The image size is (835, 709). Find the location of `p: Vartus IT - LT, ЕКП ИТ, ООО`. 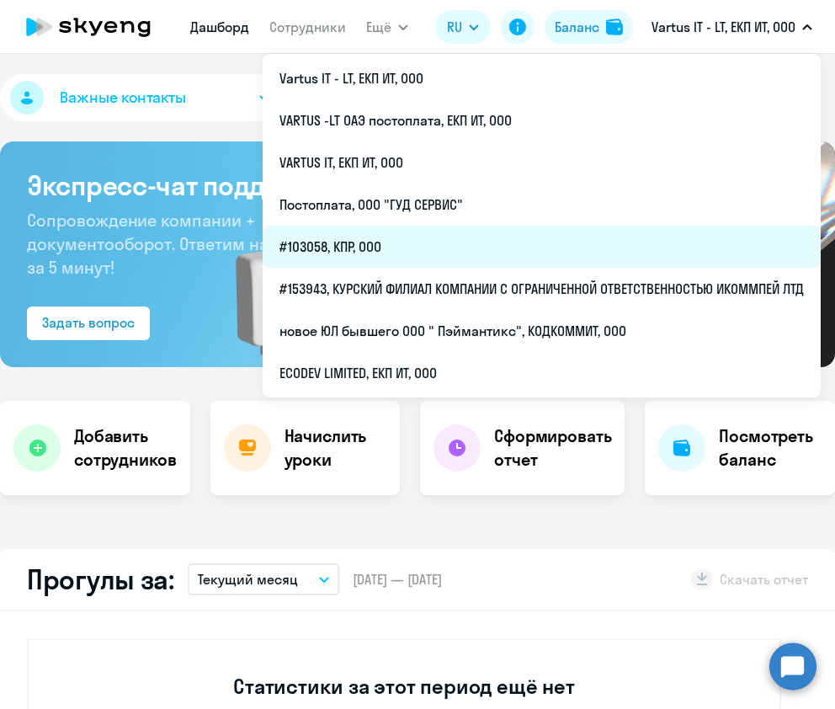

p: Vartus IT - LT, ЕКП ИТ, ООО is located at coordinates (723, 27).